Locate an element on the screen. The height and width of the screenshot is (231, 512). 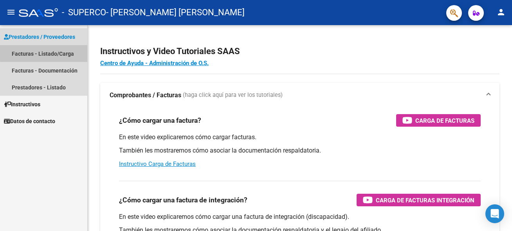
a: Instructivo Carga de Facturas is located at coordinates (157, 164).